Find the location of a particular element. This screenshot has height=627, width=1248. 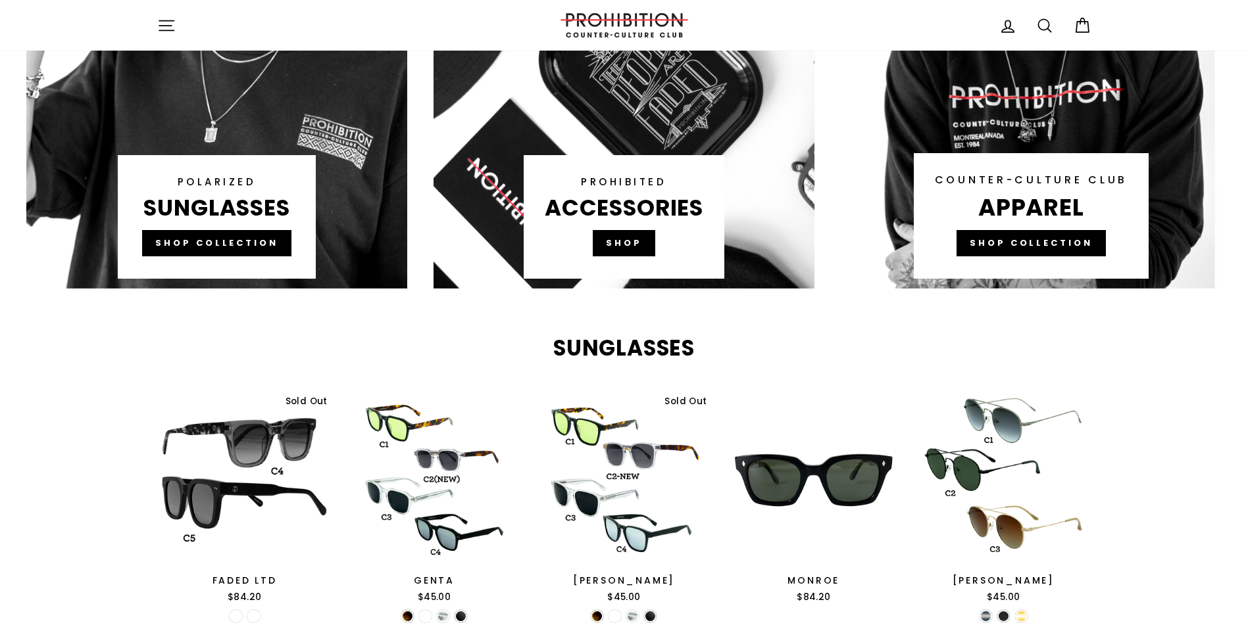

div: GENTA is located at coordinates (434, 581).